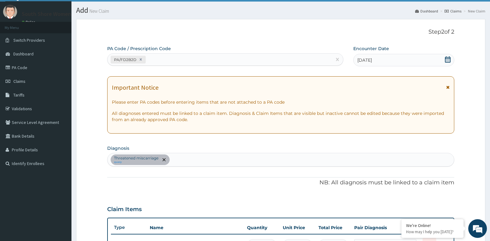  I want to click on span: remove selection option, so click(164, 159).